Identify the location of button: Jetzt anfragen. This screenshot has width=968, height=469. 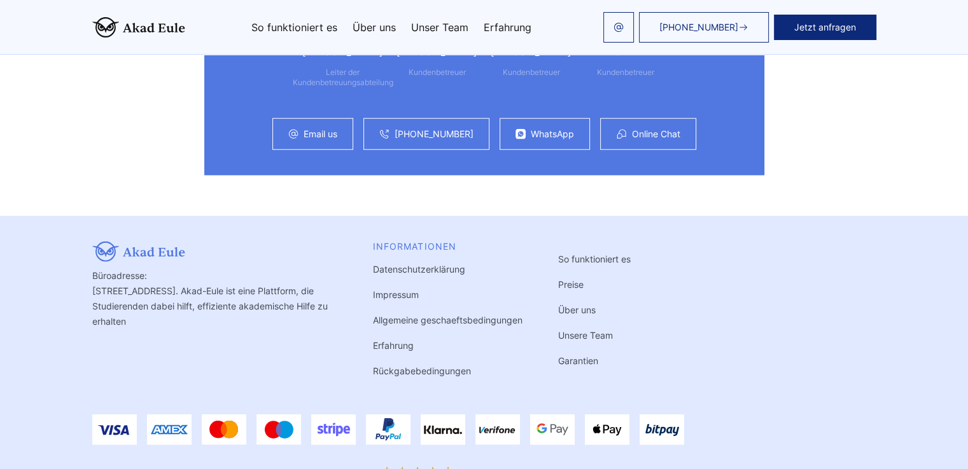
(824, 27).